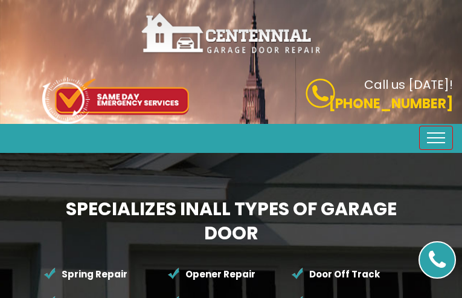 This screenshot has height=298, width=462. What do you see at coordinates (231, 220) in the screenshot?
I see `b: Specializes in` at bounding box center [231, 220].